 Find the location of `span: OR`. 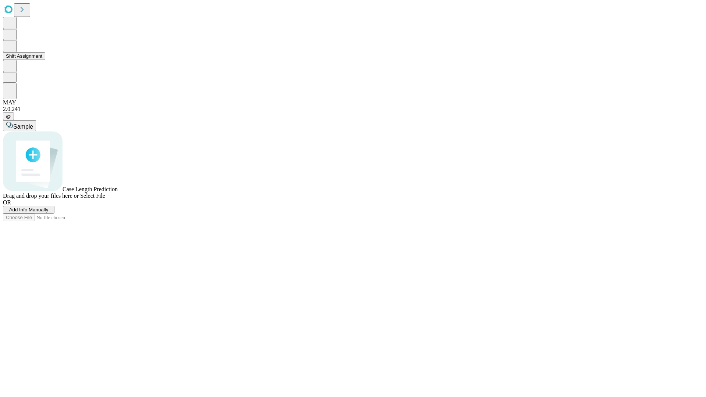

span: OR is located at coordinates (7, 202).